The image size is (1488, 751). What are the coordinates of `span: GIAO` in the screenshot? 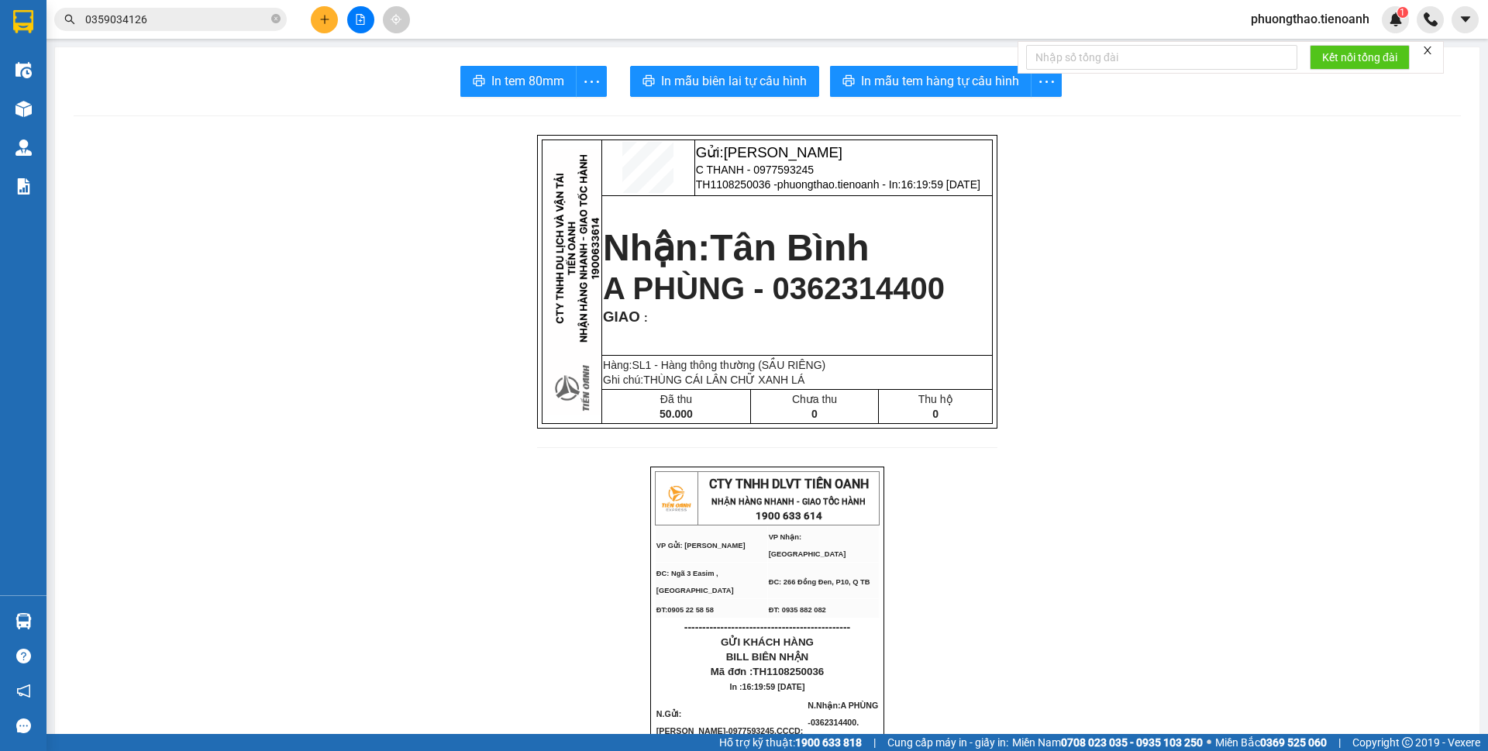 It's located at (621, 316).